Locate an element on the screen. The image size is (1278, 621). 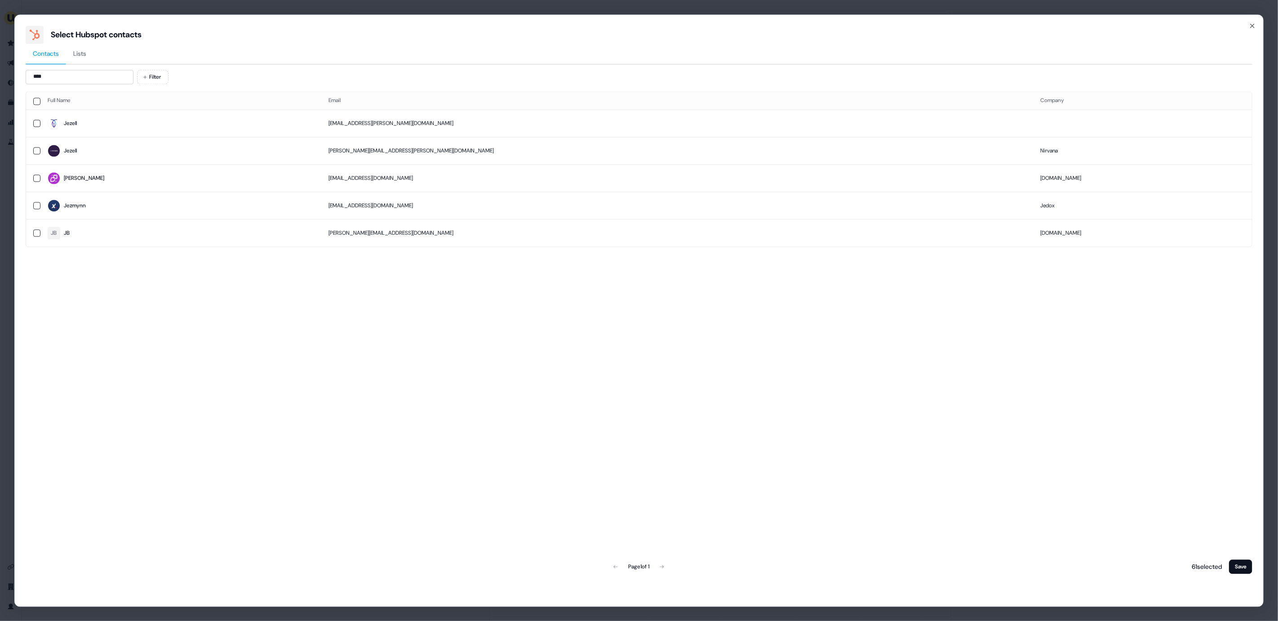
div: Page 1 of 1 is located at coordinates (639, 566).